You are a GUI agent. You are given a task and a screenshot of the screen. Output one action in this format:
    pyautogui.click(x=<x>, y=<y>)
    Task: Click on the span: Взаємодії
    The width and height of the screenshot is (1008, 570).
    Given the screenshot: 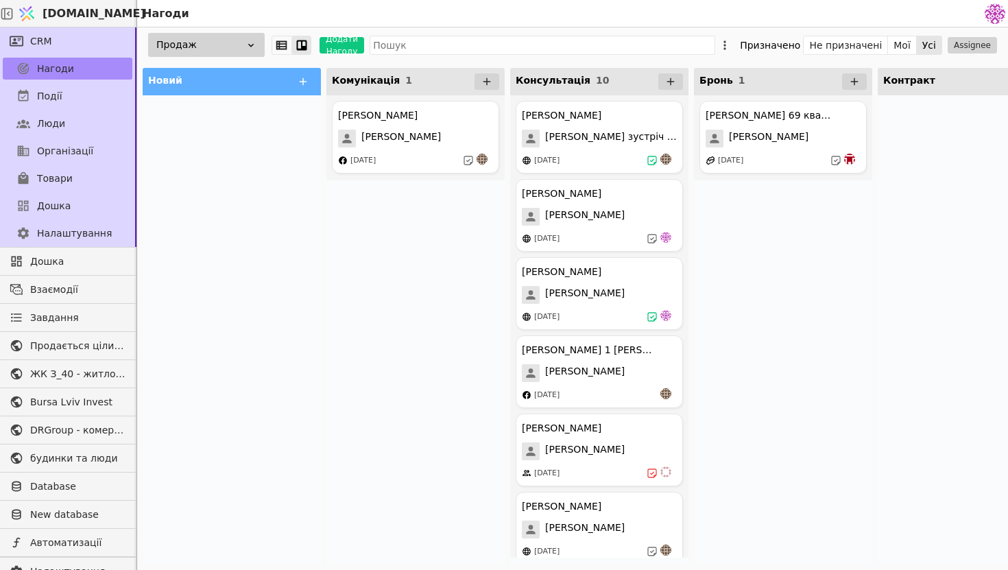 What is the action you would take?
    pyautogui.click(x=78, y=290)
    